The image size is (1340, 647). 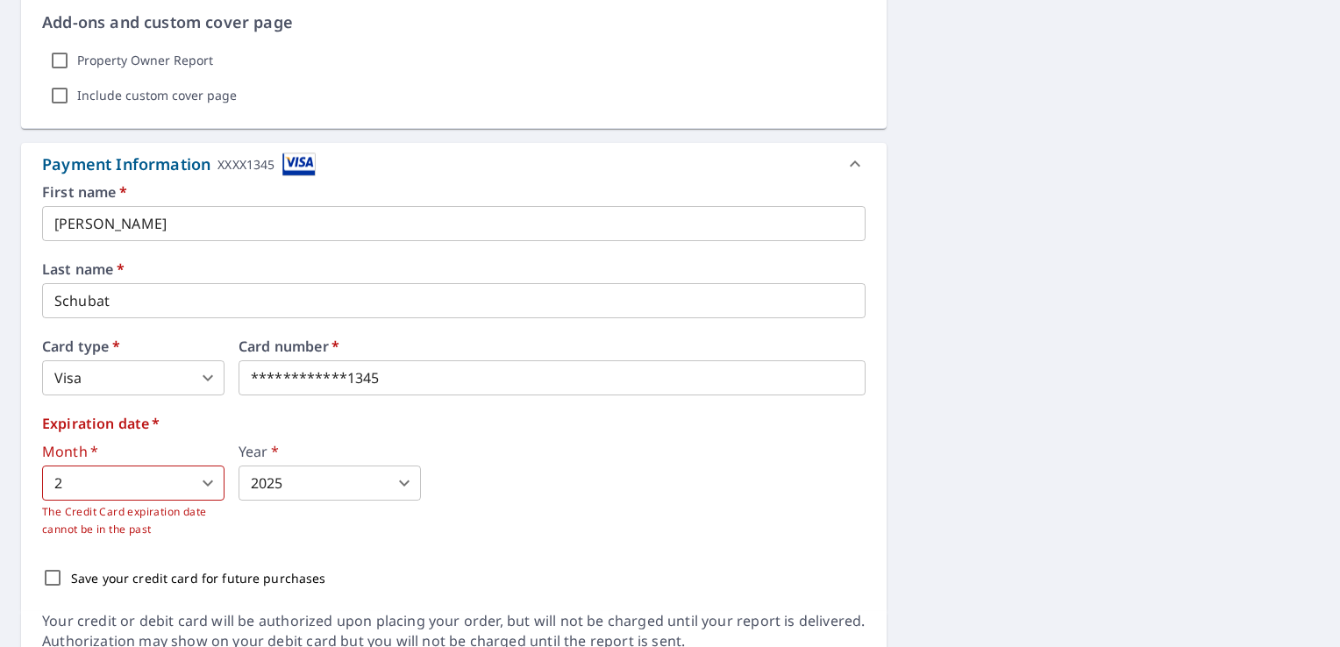 I want to click on div: Visa, so click(x=133, y=378).